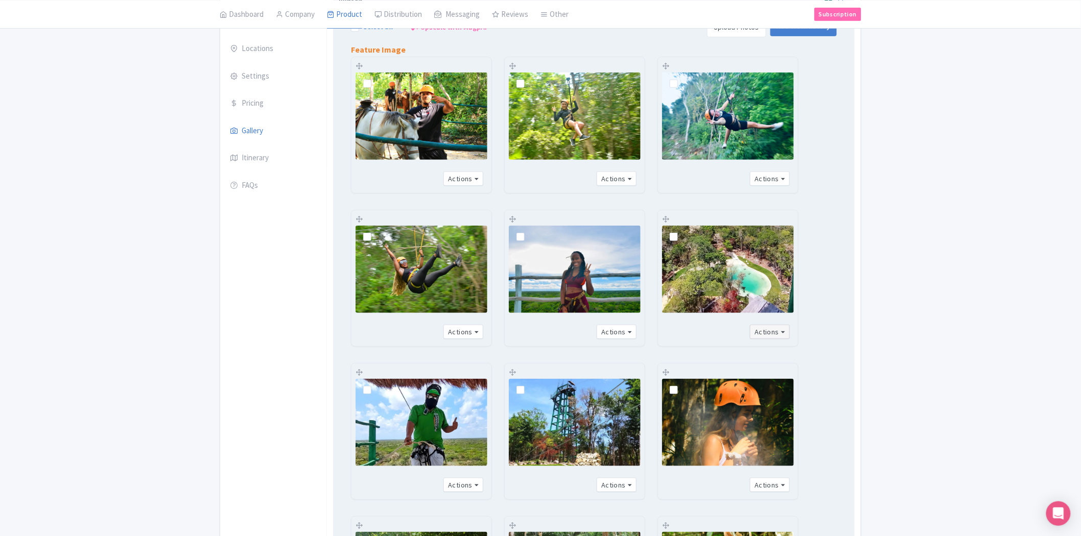 The image size is (1081, 536). What do you see at coordinates (575, 270) in the screenshot?
I see `img: 1280x853px 0.09 MB` at bounding box center [575, 270].